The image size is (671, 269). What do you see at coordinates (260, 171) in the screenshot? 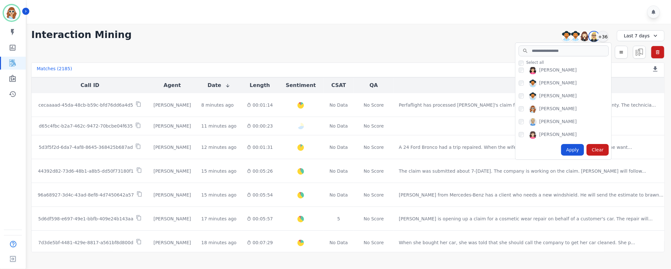
I see `div: 00:05:26` at bounding box center [260, 171].